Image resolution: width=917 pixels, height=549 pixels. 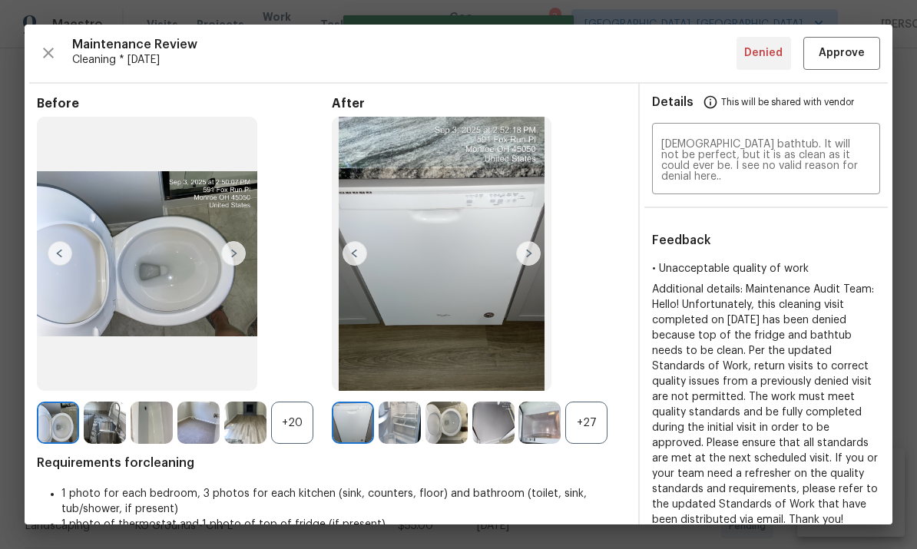 What do you see at coordinates (586, 423) in the screenshot?
I see `div: +27` at bounding box center [586, 423].